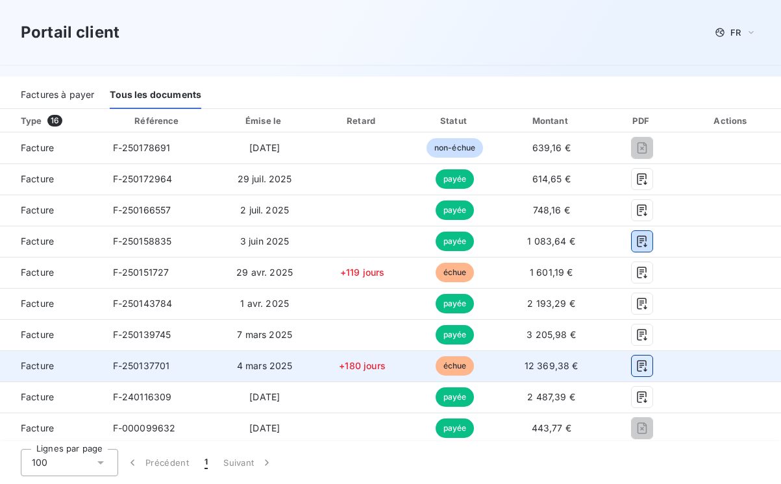 The image size is (781, 484). What do you see at coordinates (264, 210) in the screenshot?
I see `span: 2 juil. 2025` at bounding box center [264, 210].